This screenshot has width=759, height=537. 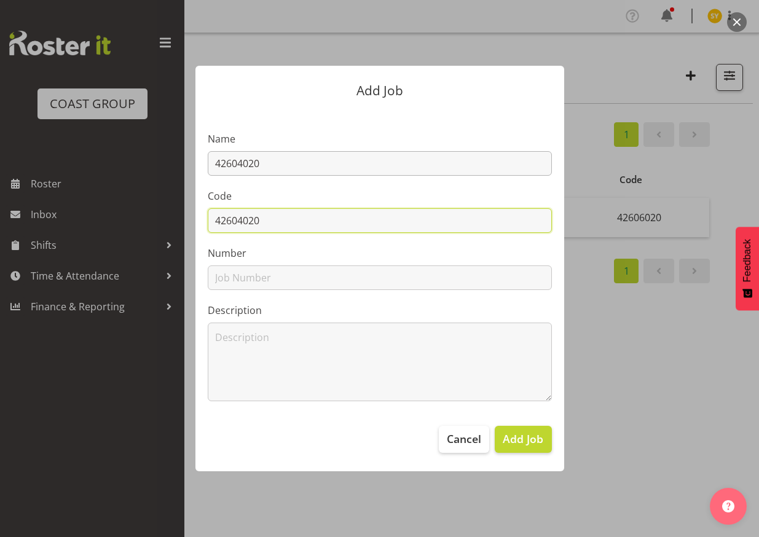 I want to click on span: Add Job, so click(x=523, y=439).